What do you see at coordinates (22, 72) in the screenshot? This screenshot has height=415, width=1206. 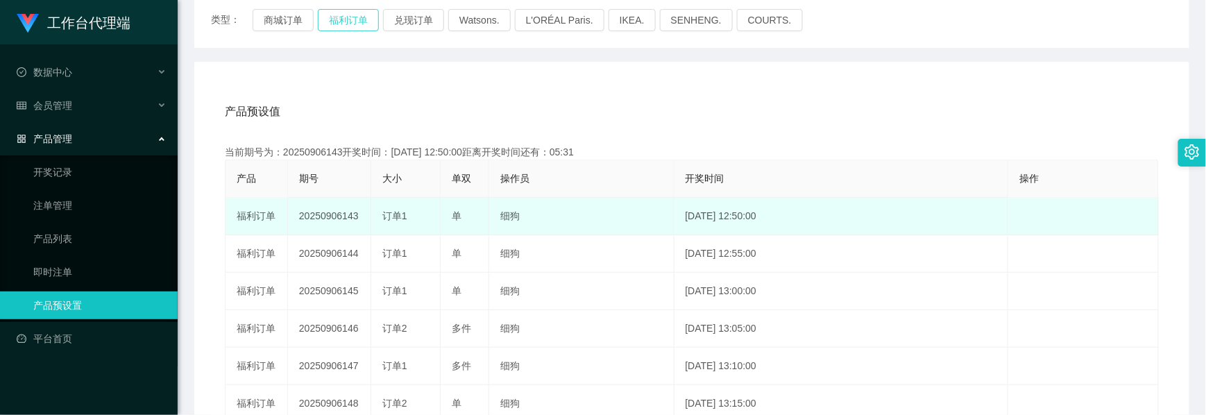 I see `i: 图标: check-circle-o` at bounding box center [22, 72].